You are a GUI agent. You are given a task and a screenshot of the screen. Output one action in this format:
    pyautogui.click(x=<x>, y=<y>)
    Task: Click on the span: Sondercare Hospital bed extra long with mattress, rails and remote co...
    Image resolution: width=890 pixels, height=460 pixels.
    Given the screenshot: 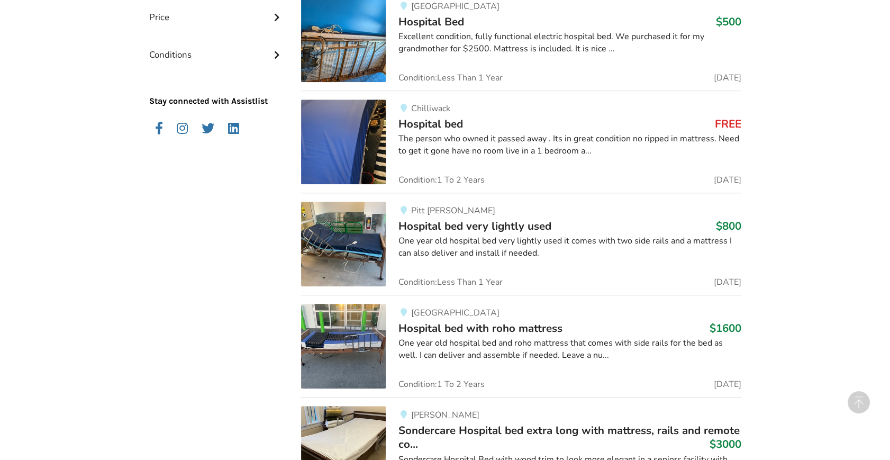 What is the action you would take?
    pyautogui.click(x=569, y=437)
    